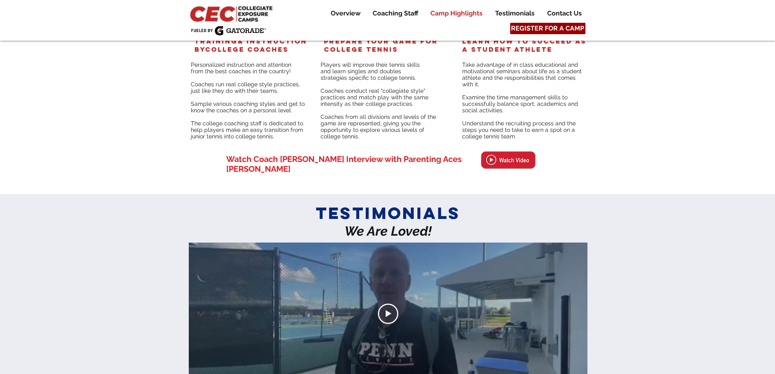  Describe the element at coordinates (515, 13) in the screenshot. I see `a: Testimonials` at that location.